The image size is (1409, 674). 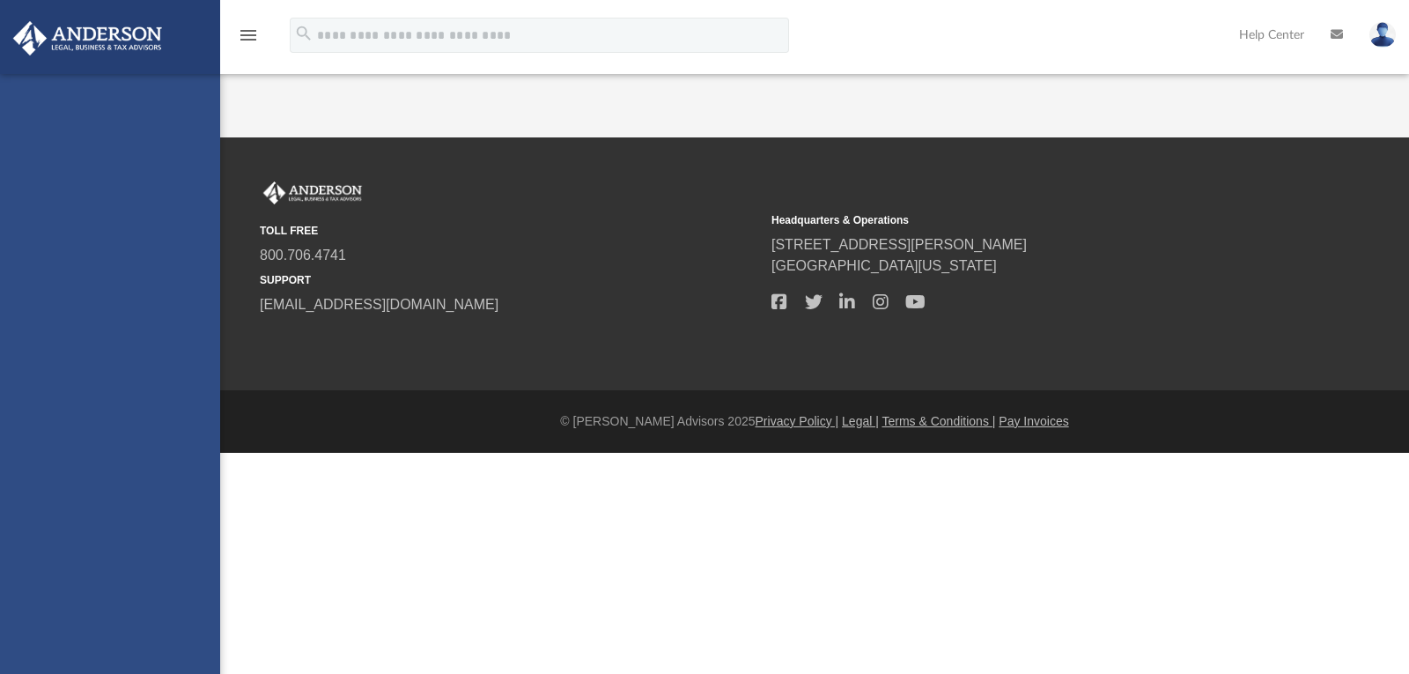 I want to click on i: menu, so click(x=248, y=35).